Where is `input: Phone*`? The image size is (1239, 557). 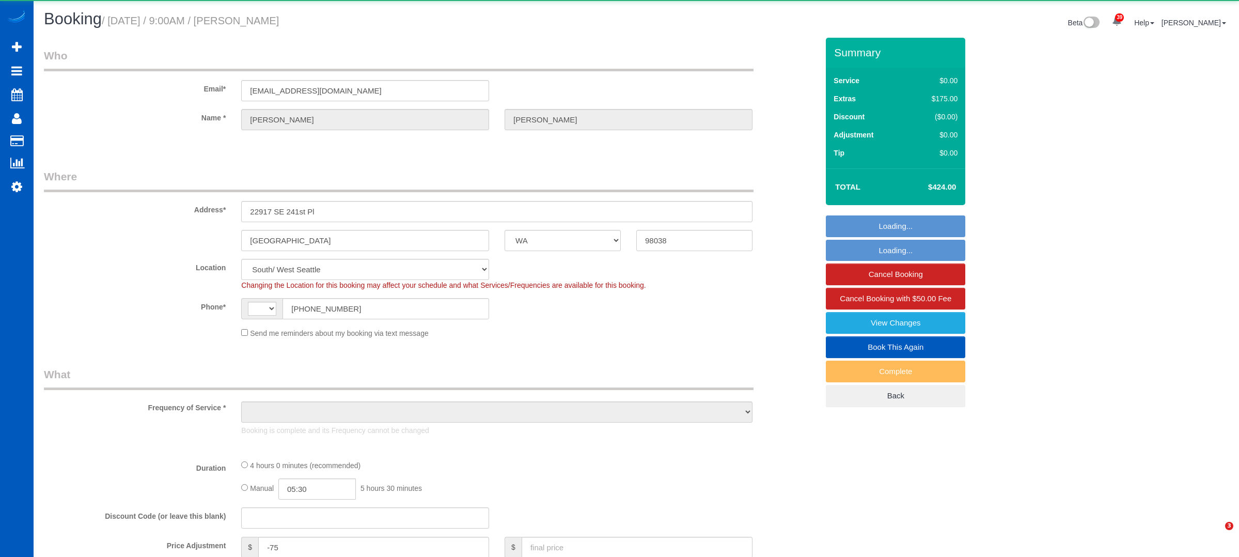 input: Phone* is located at coordinates (386, 308).